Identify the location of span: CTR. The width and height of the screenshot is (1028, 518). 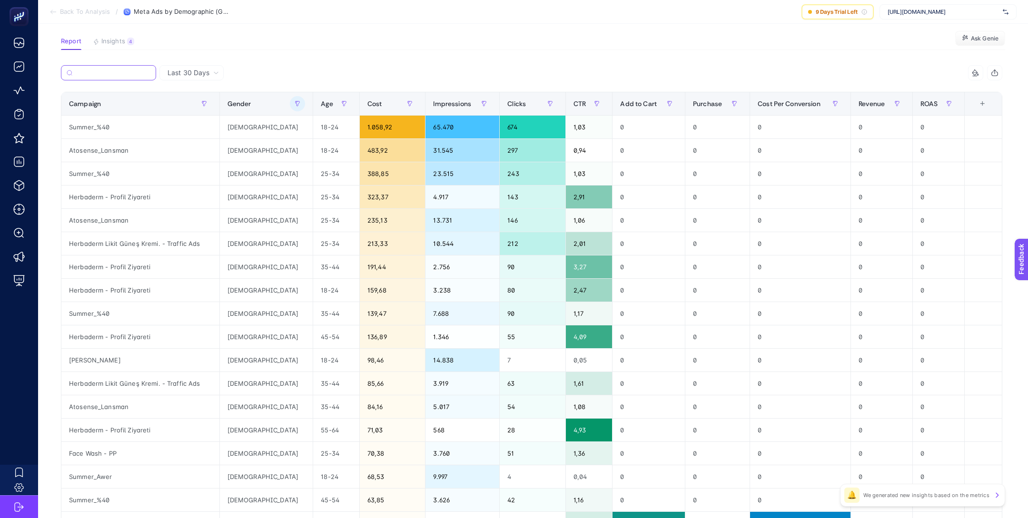
(580, 104).